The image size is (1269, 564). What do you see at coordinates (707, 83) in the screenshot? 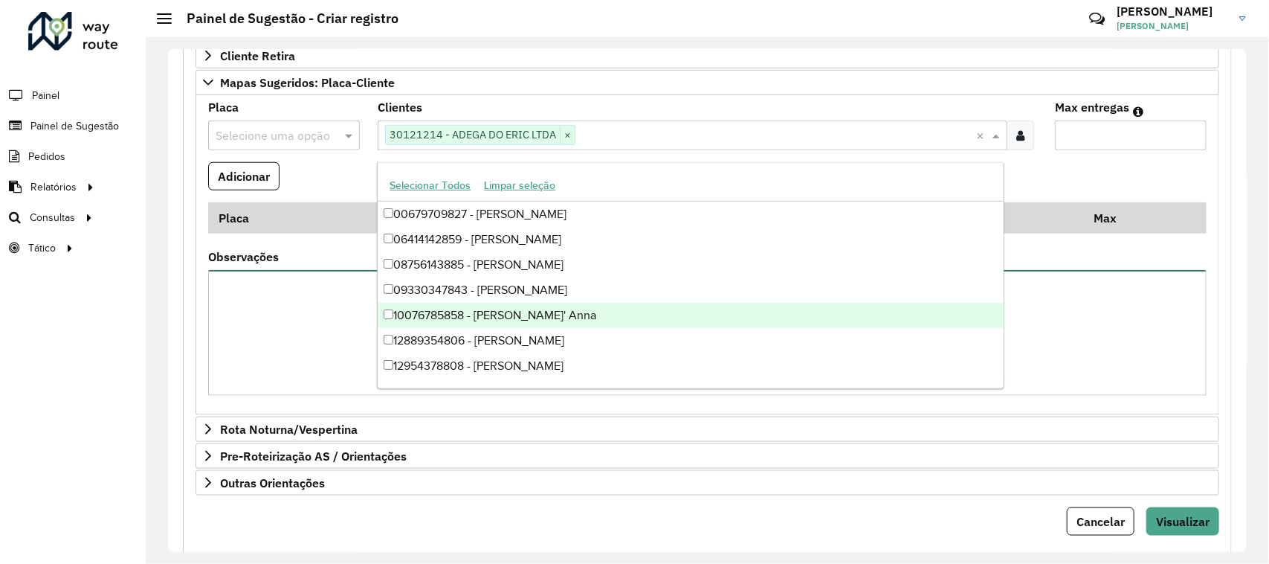
I see `a: Mapas Sugeridos: Placa-Cliente` at bounding box center [707, 83].